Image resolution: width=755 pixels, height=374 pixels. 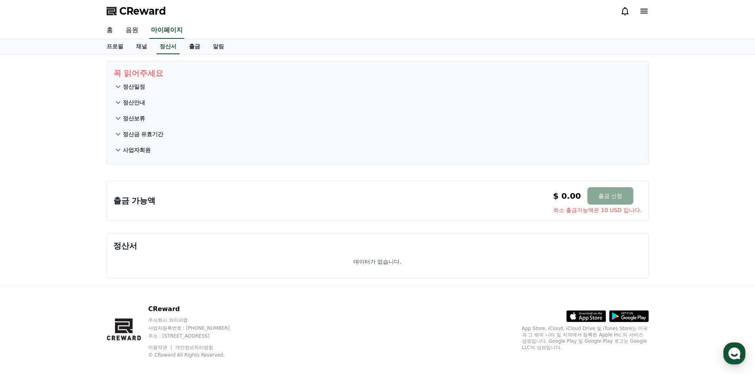 What do you see at coordinates (127, 261) in the screenshot?
I see `a: 설정` at bounding box center [127, 261].